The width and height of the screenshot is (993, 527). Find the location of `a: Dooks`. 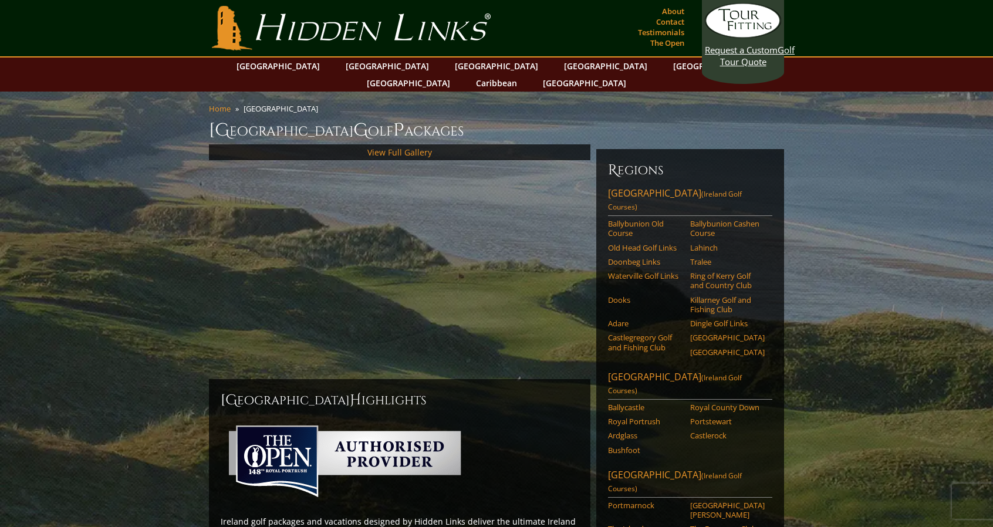

a: Dooks is located at coordinates (645, 300).